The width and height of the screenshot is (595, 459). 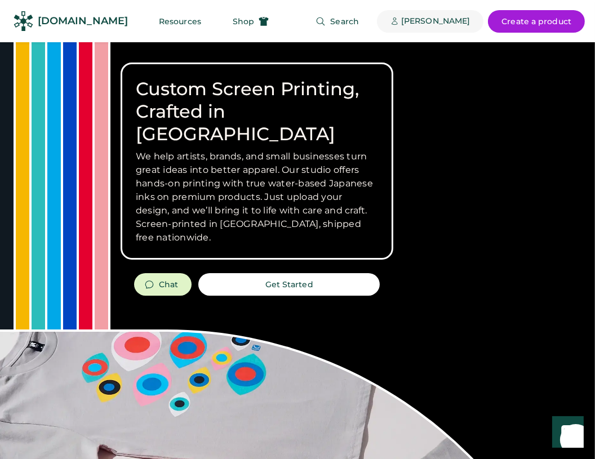 What do you see at coordinates (243, 21) in the screenshot?
I see `span: Shop` at bounding box center [243, 21].